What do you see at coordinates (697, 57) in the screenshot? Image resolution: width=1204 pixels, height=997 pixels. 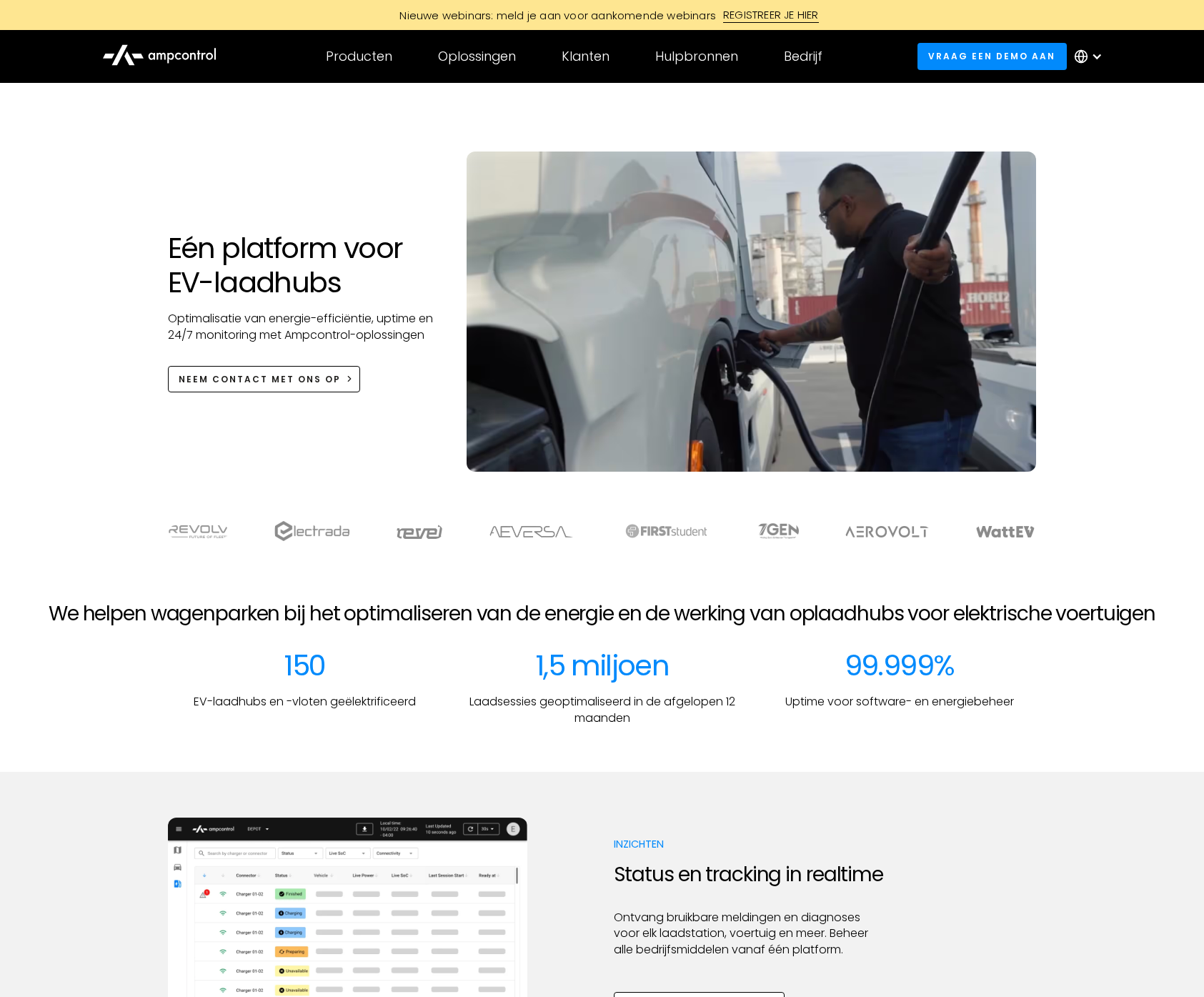 I see `div: Hulpbronnen` at bounding box center [697, 57].